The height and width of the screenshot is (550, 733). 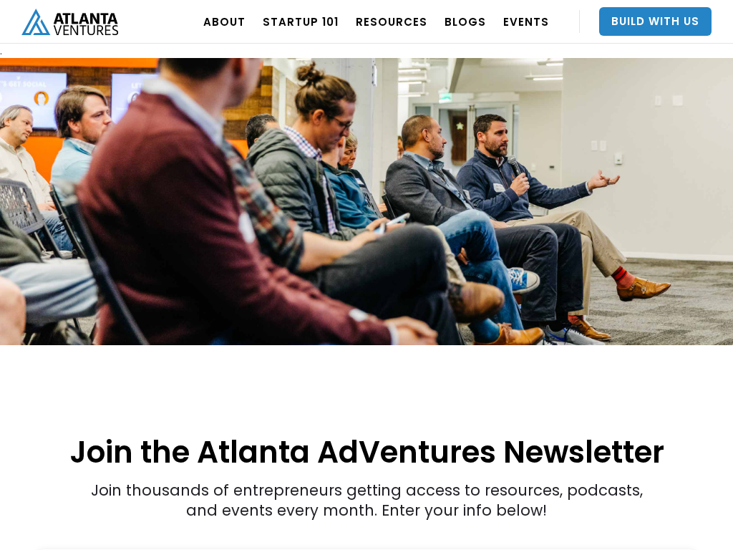 What do you see at coordinates (366, 440) in the screenshot?
I see `div: Join thousands of entrepreneurs getting access to resources, podcasts, and events every month. En...` at bounding box center [366, 440].